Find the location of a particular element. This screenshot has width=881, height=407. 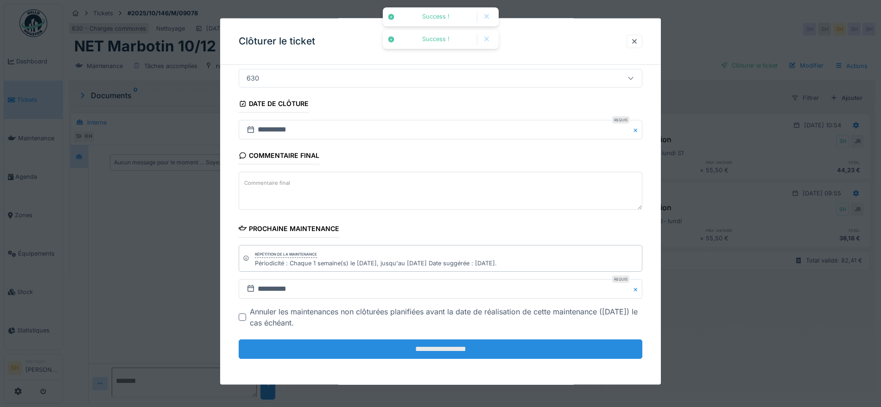

div: Date de clôture is located at coordinates (273, 105).